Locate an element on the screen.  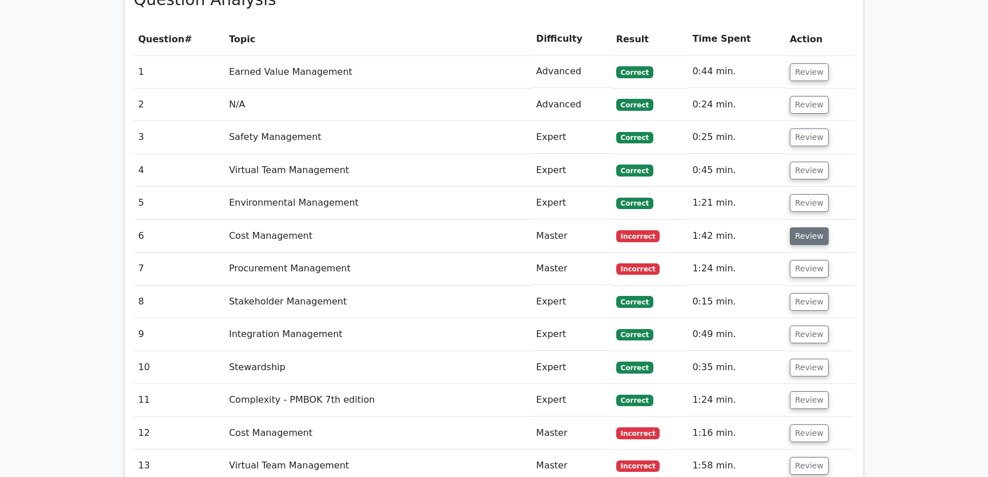
td: 9 is located at coordinates (179, 334).